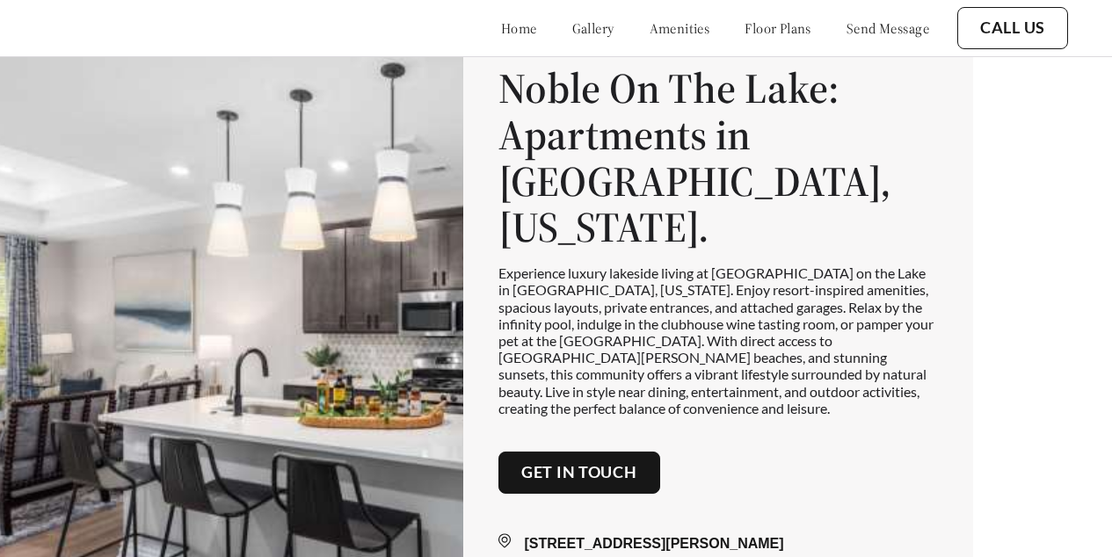 Image resolution: width=1112 pixels, height=557 pixels. What do you see at coordinates (888, 28) in the screenshot?
I see `a: send message` at bounding box center [888, 28].